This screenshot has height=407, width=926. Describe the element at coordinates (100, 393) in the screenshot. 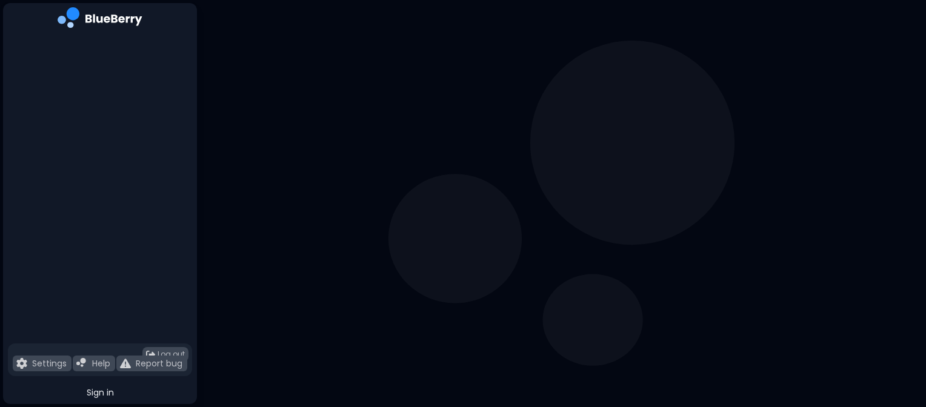

I see `span: Sign in` at that location.